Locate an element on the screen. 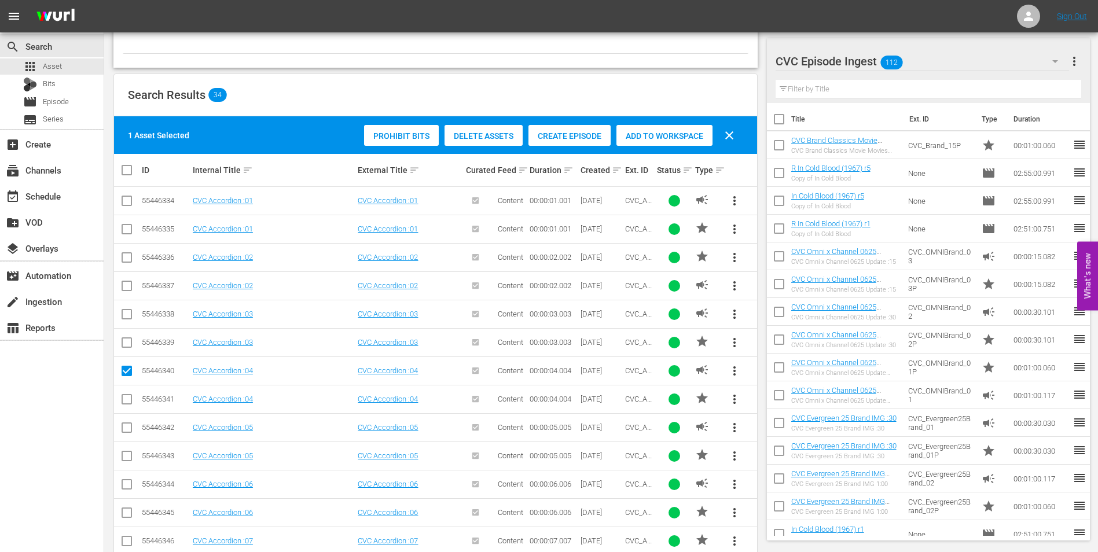 The height and width of the screenshot is (552, 1098). div: External Title is located at coordinates (410, 170).